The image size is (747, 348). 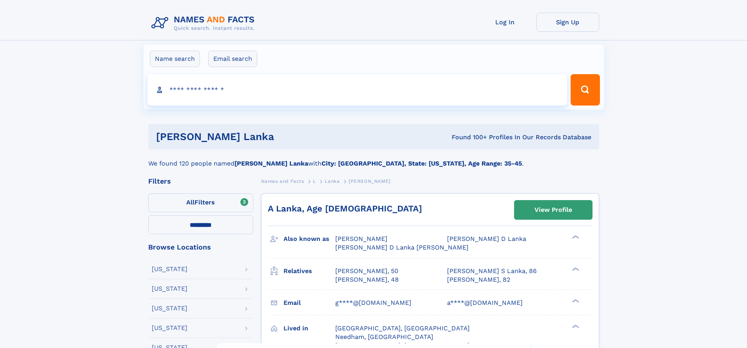 What do you see at coordinates (332, 181) in the screenshot?
I see `span: Lanka` at bounding box center [332, 181].